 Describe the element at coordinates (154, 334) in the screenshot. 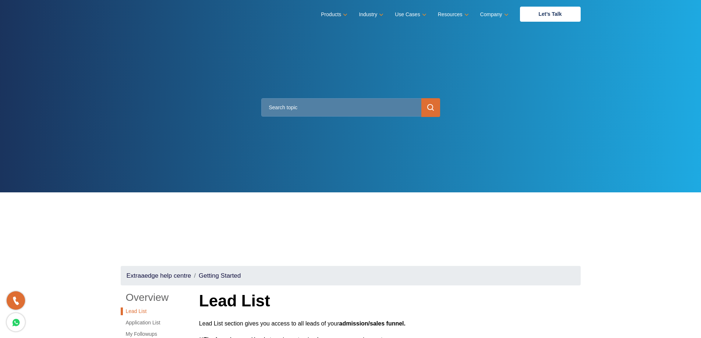

I see `a: My Followups` at that location.